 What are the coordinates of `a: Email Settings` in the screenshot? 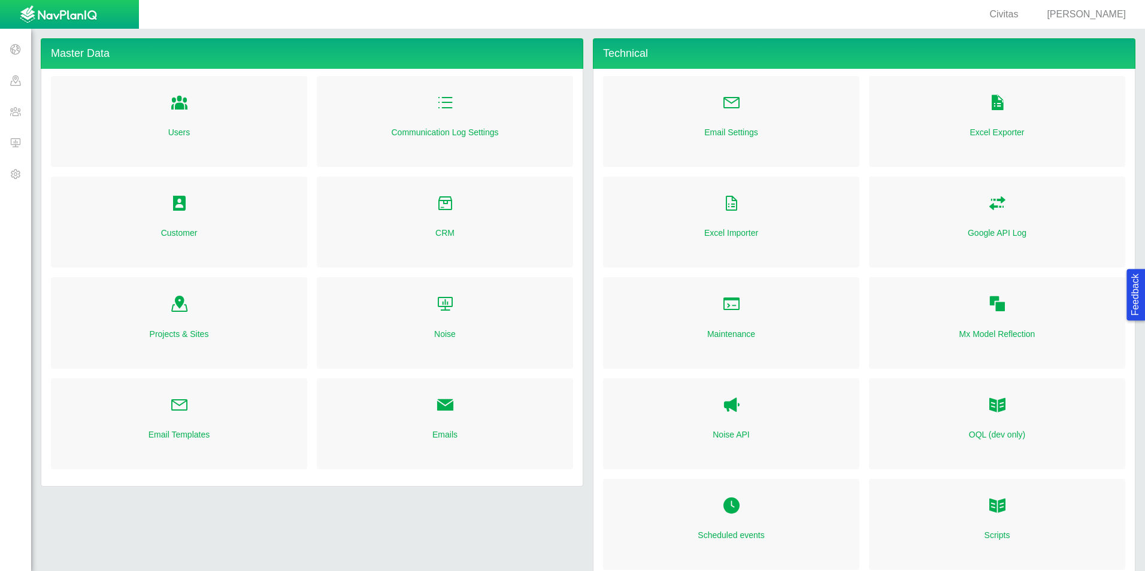 It's located at (730, 132).